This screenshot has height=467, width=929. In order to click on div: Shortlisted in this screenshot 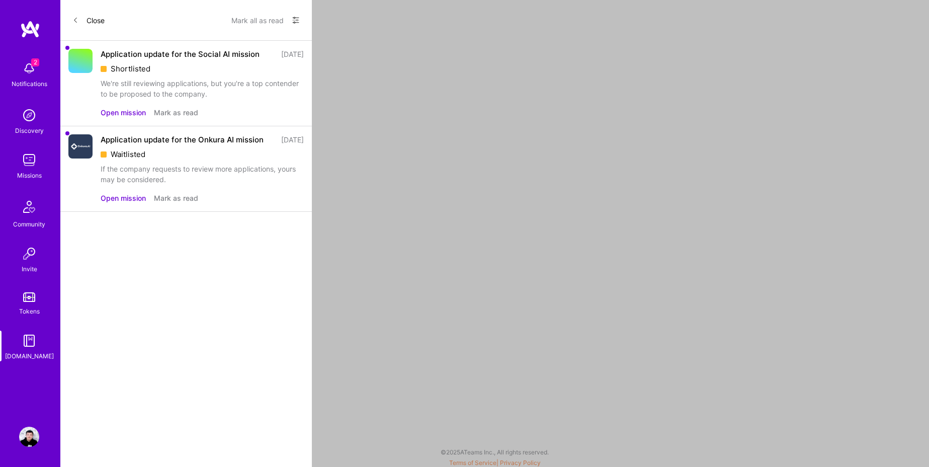, I will do `click(202, 68)`.